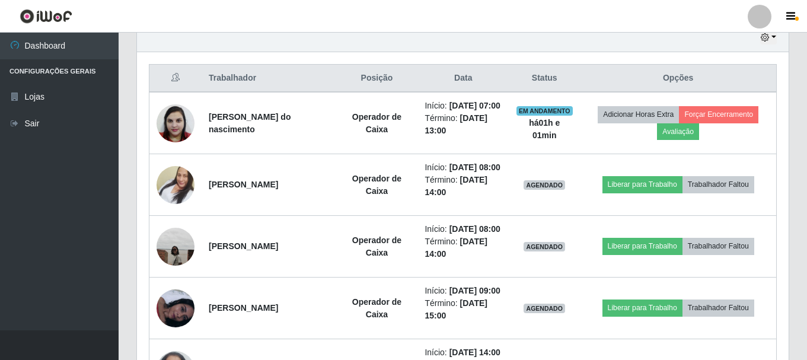 Image resolution: width=807 pixels, height=360 pixels. I want to click on th: Status, so click(544, 78).